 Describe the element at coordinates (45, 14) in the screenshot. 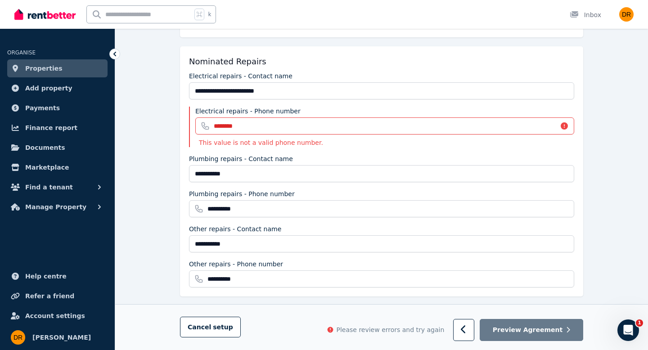

I see `img: RentBetter` at that location.